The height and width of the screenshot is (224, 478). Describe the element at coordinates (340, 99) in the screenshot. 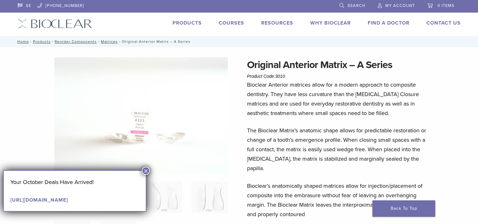

I see `p: Bioclear Anterior matrices allow for a modern approach to composite dentistry. They have less cur...` at that location.